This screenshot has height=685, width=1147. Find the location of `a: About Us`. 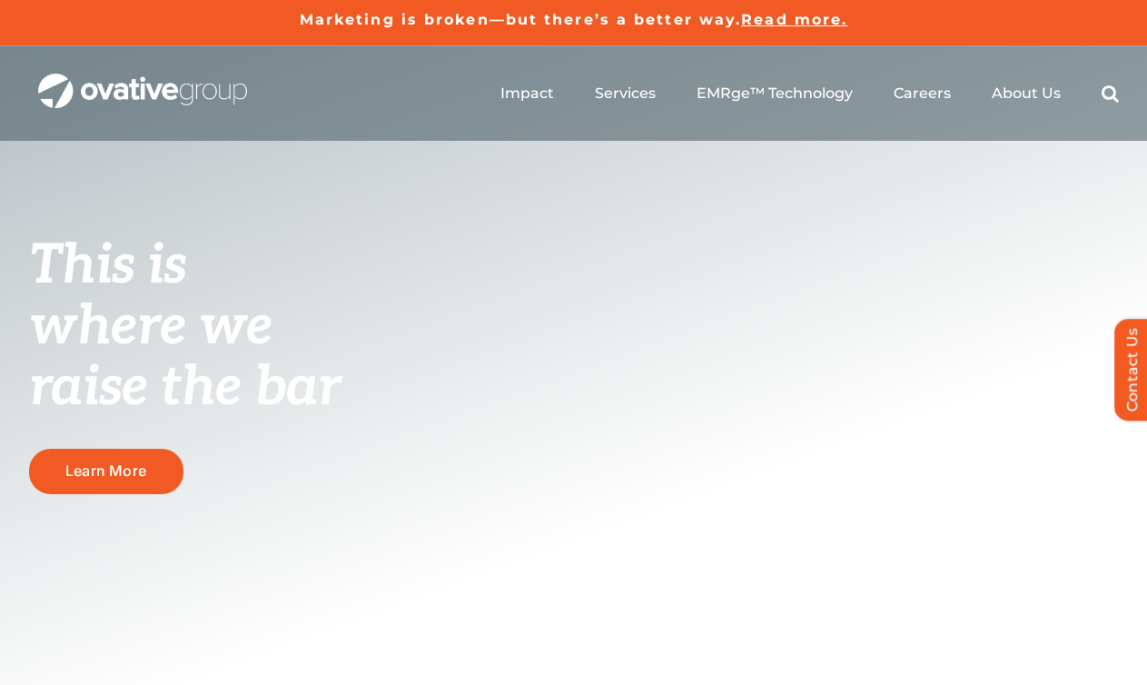

a: About Us is located at coordinates (1026, 94).